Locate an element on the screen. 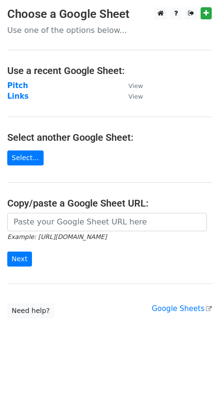 The width and height of the screenshot is (219, 417). input: Paste your Google Sheet URL here is located at coordinates (107, 222).